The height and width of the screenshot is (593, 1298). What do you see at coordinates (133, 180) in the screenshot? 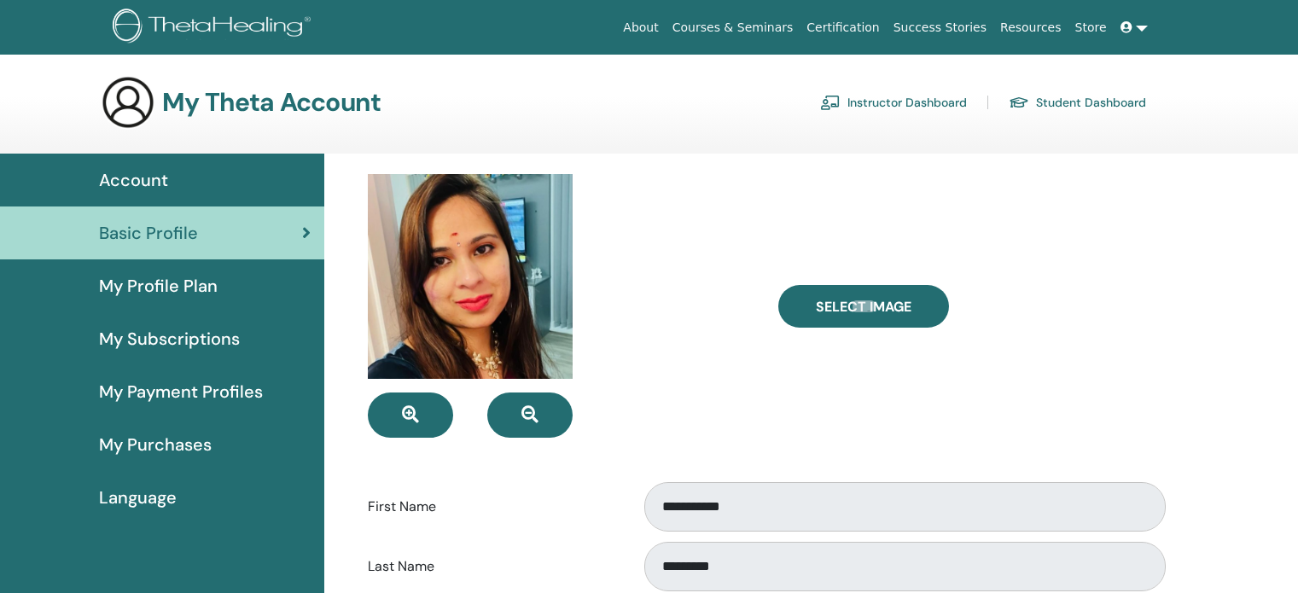
I see `span: Account` at bounding box center [133, 180].